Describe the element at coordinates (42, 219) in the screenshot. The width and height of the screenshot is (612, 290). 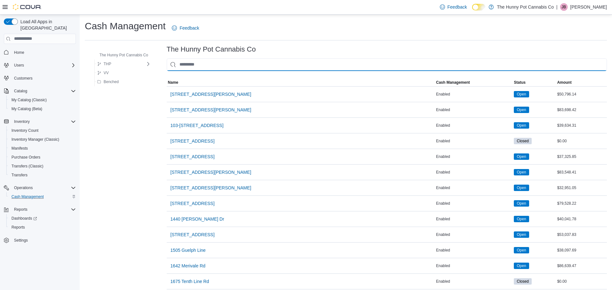
I see `a: Dashboards` at that location.